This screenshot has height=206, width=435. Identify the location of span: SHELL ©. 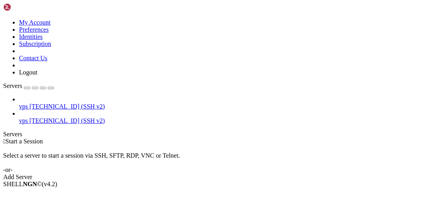
(30, 184).